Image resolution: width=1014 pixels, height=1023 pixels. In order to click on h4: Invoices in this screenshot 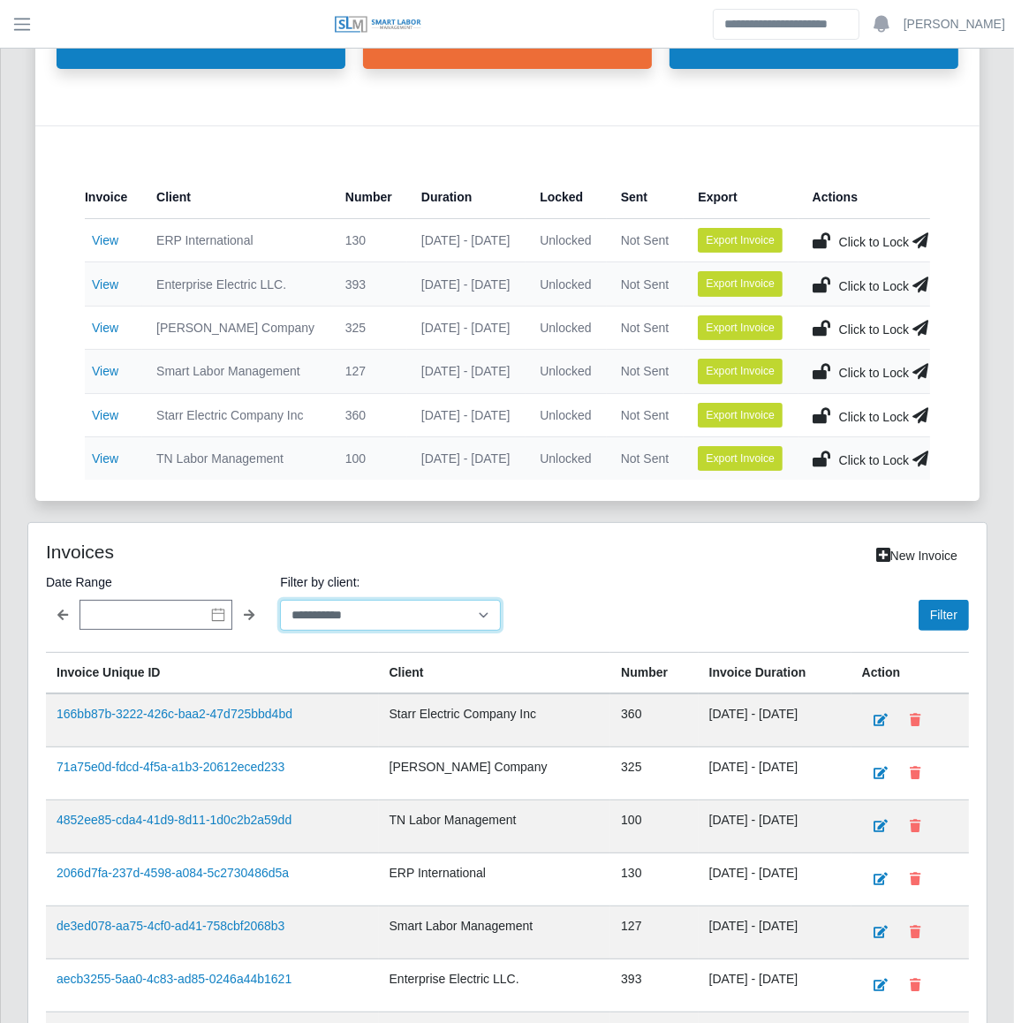, I will do `click(231, 551)`.